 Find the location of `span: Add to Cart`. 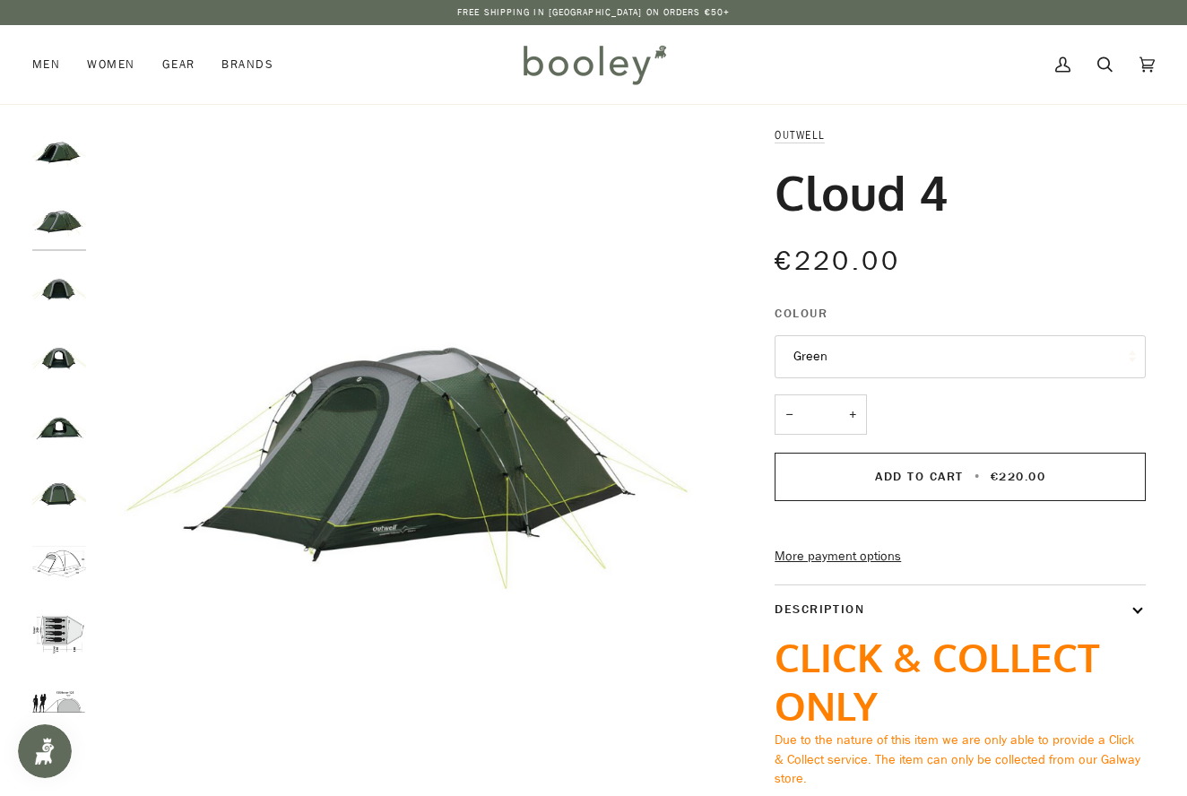

span: Add to Cart is located at coordinates (919, 476).